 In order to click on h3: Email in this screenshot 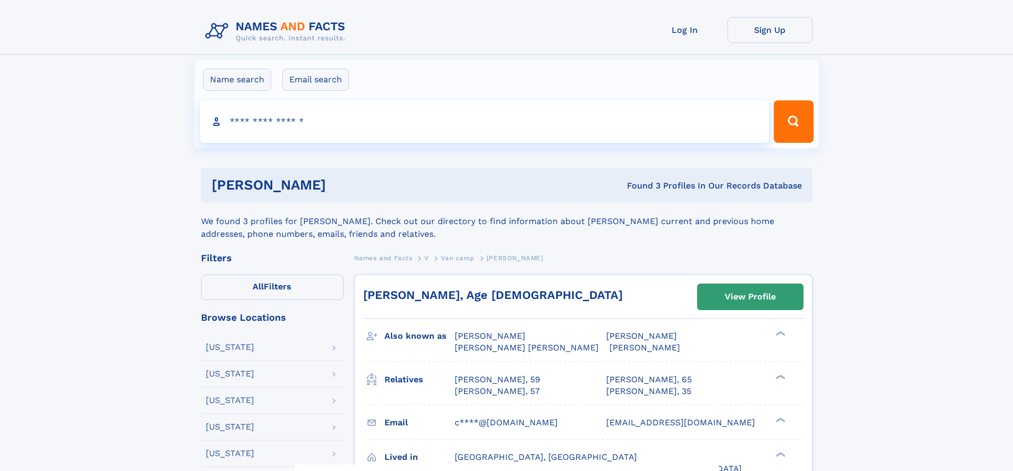, I will do `click(419, 423)`.